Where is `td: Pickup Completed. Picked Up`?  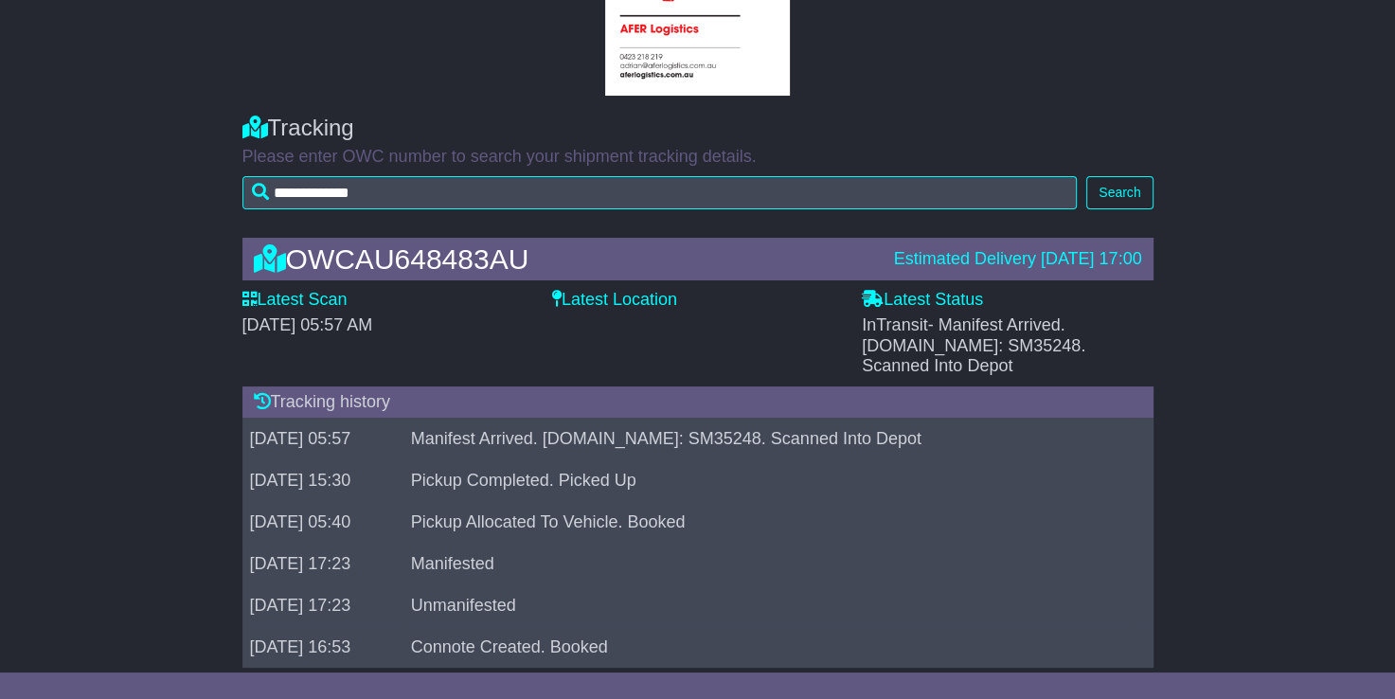
td: Pickup Completed. Picked Up is located at coordinates (768, 481).